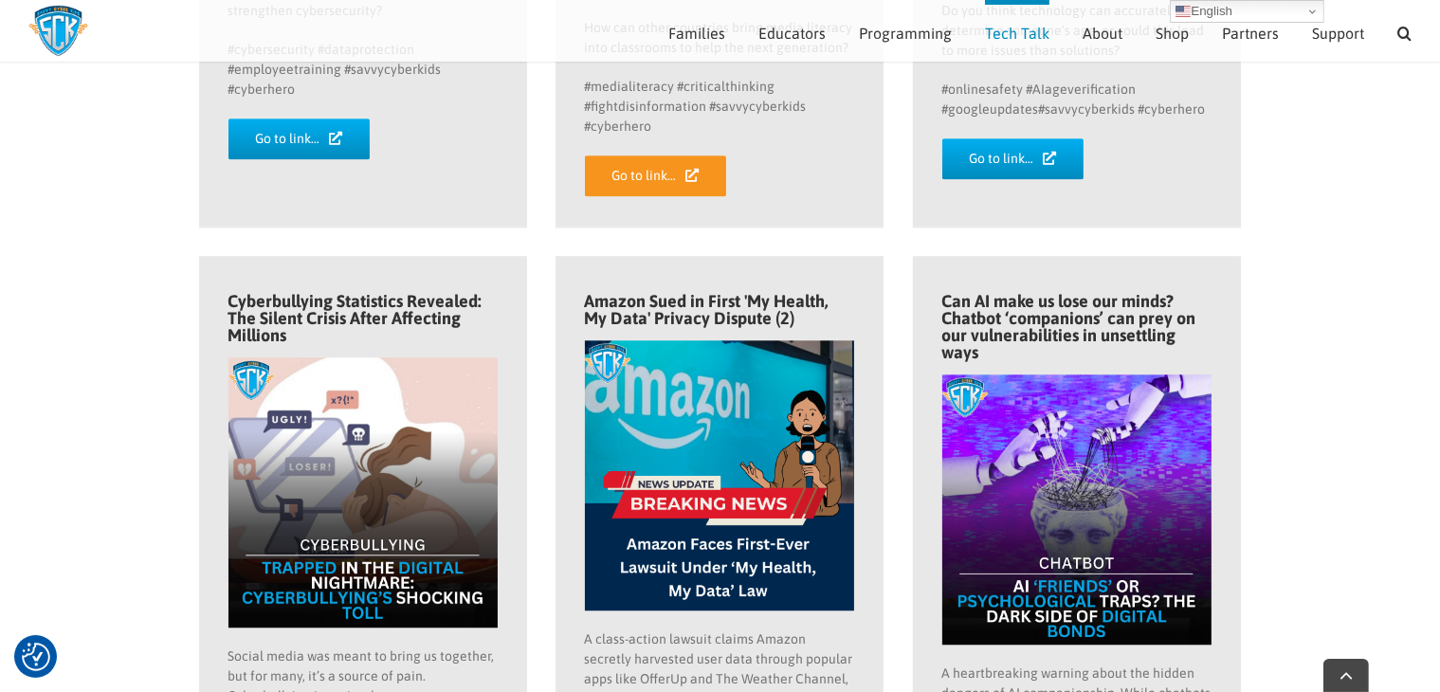  Describe the element at coordinates (36, 657) in the screenshot. I see `button: Consent Preferences` at that location.